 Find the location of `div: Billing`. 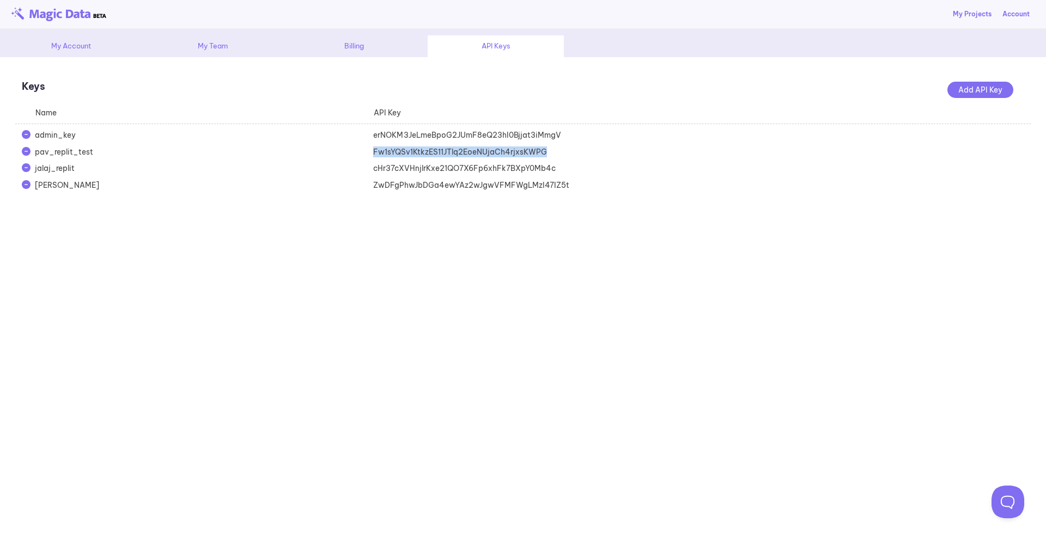

div: Billing is located at coordinates (354, 46).